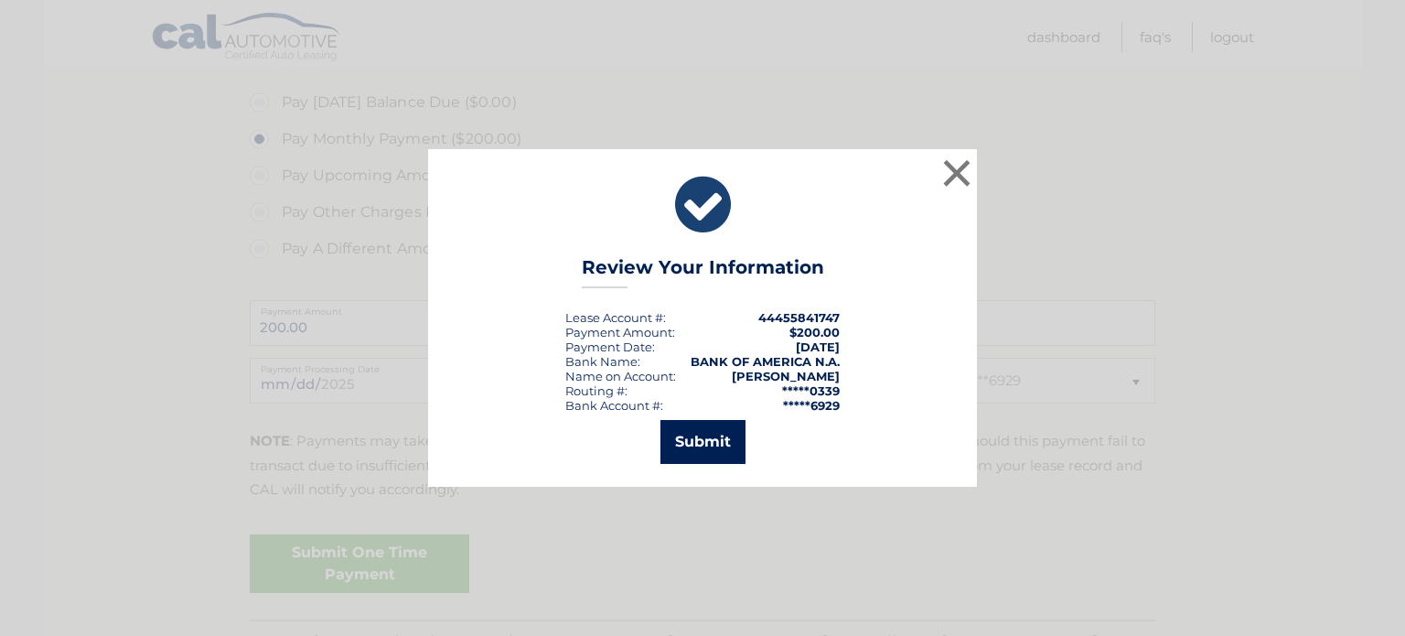  I want to click on button: Submit, so click(703, 442).